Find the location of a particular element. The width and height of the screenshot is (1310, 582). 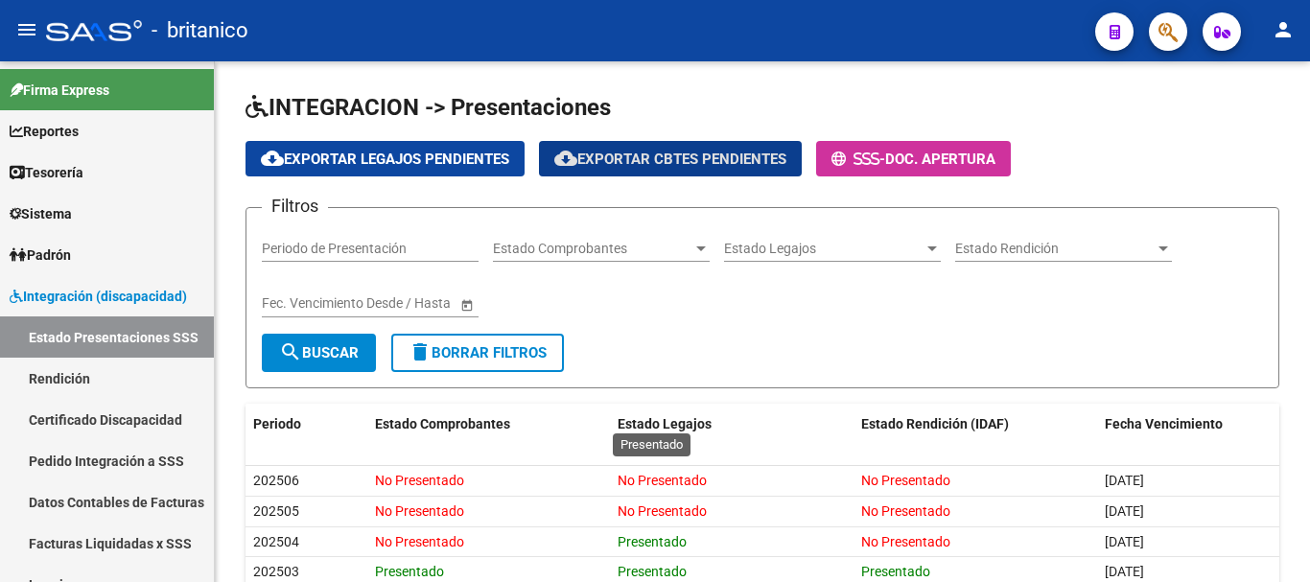

span: 202504 is located at coordinates (276, 542).